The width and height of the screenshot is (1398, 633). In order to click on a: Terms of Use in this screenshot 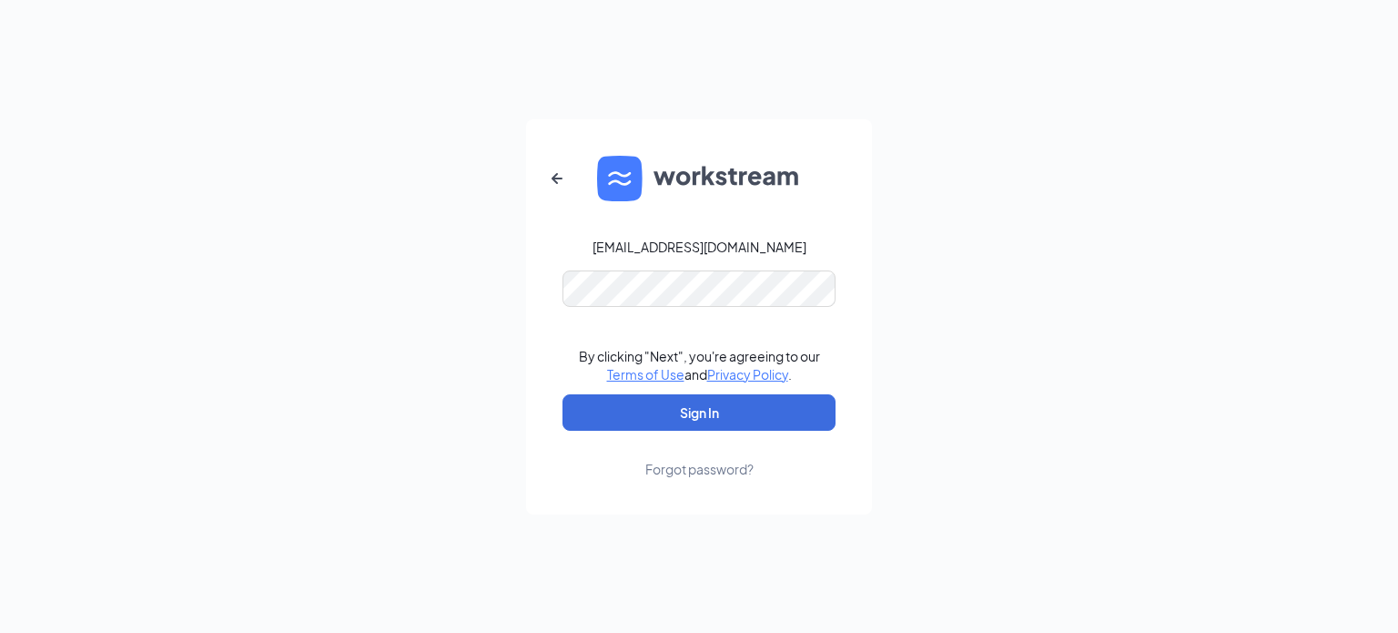, I will do `click(645, 374)`.